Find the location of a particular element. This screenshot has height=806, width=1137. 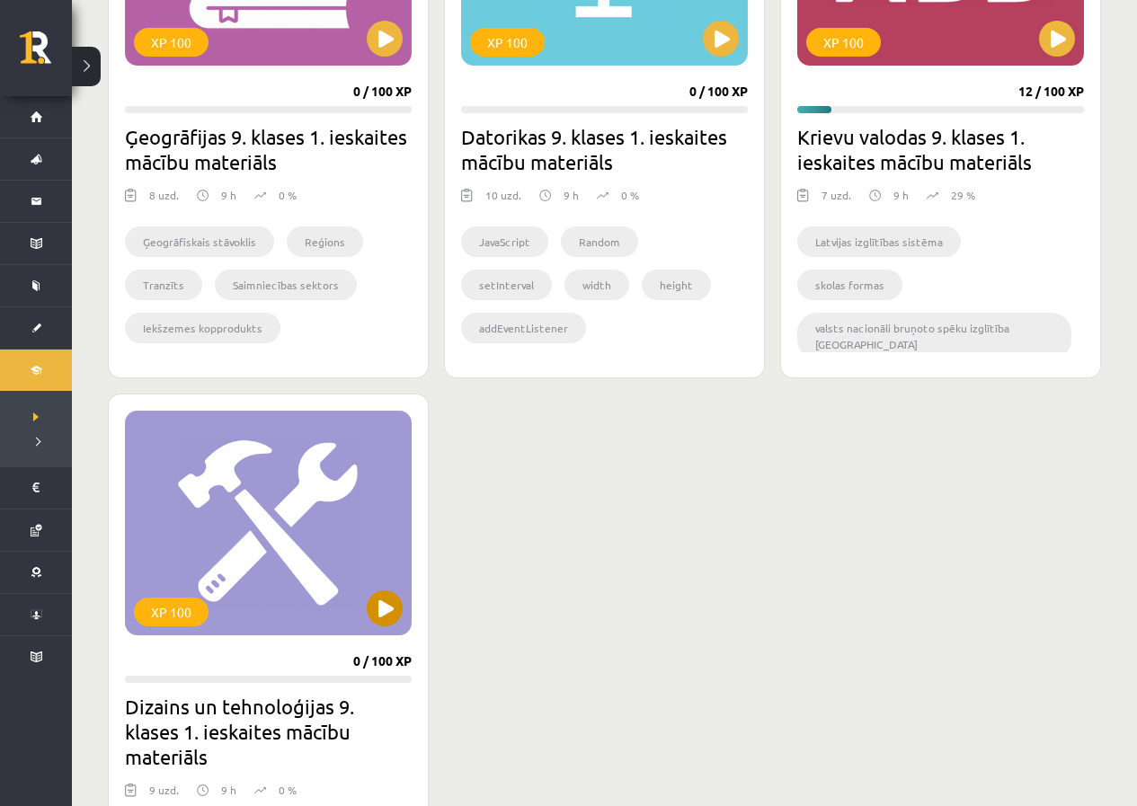

li: Tranzīts is located at coordinates (164, 285).